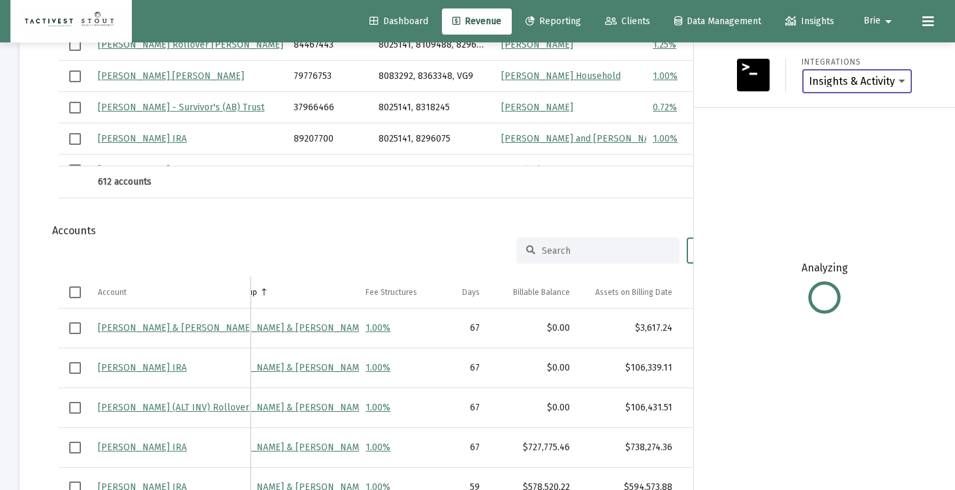  I want to click on span: Reporting, so click(553, 21).